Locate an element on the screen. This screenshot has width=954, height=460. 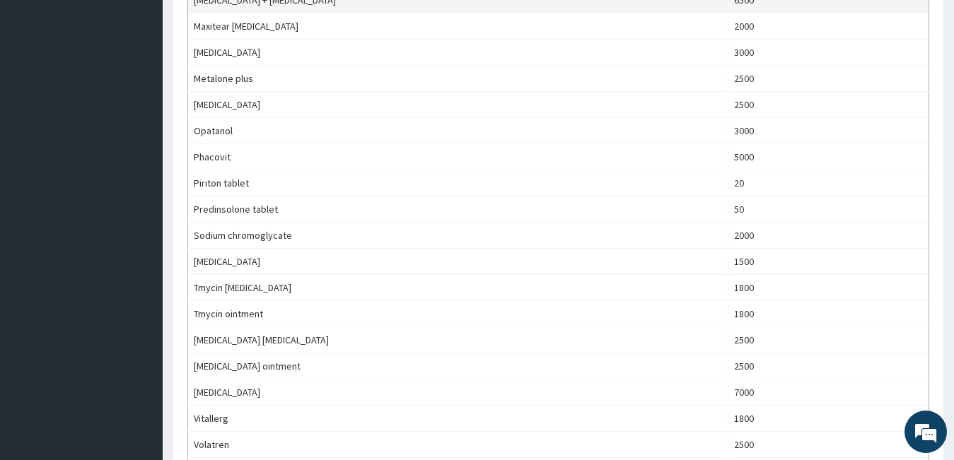
span: We're online! is located at coordinates (139, 211).